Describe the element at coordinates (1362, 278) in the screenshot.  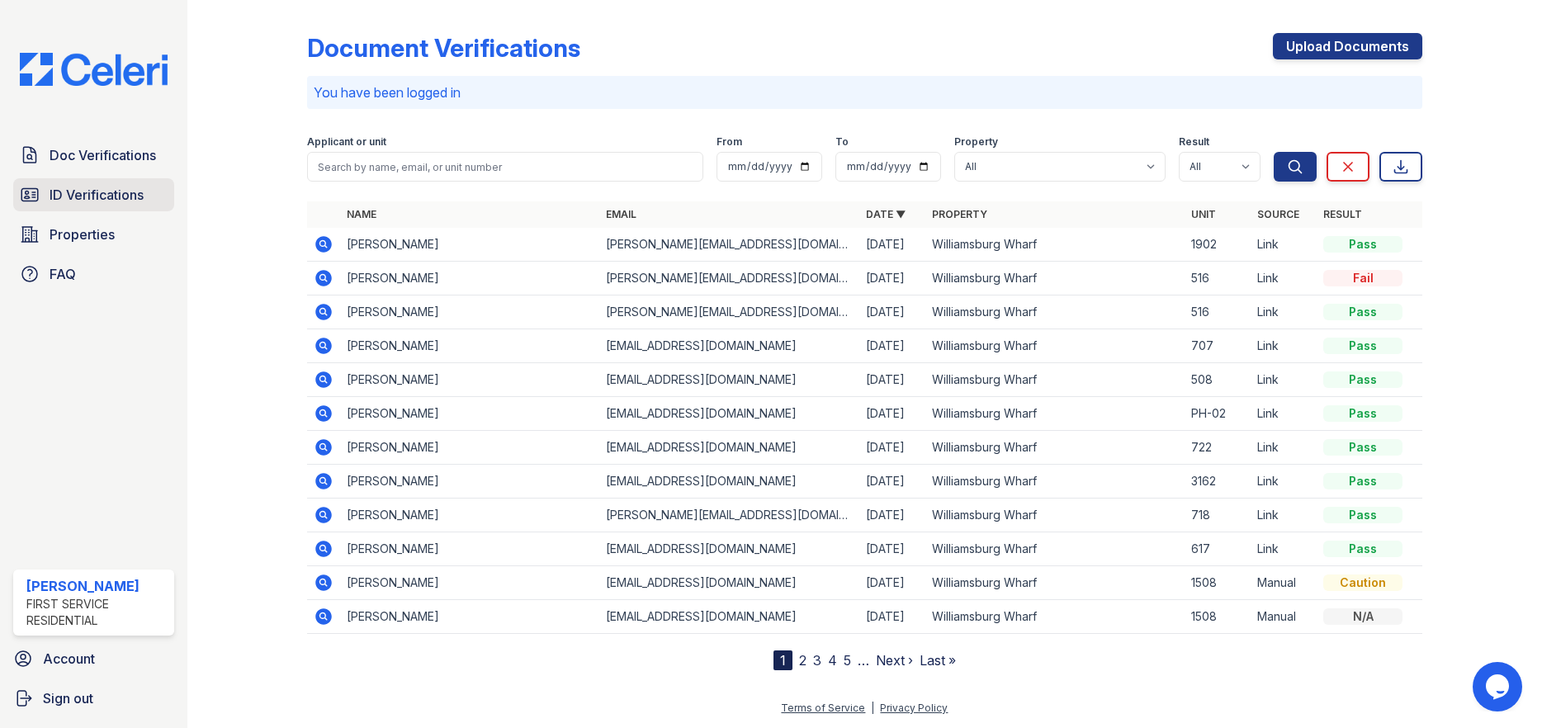
I see `div: Fail` at that location.